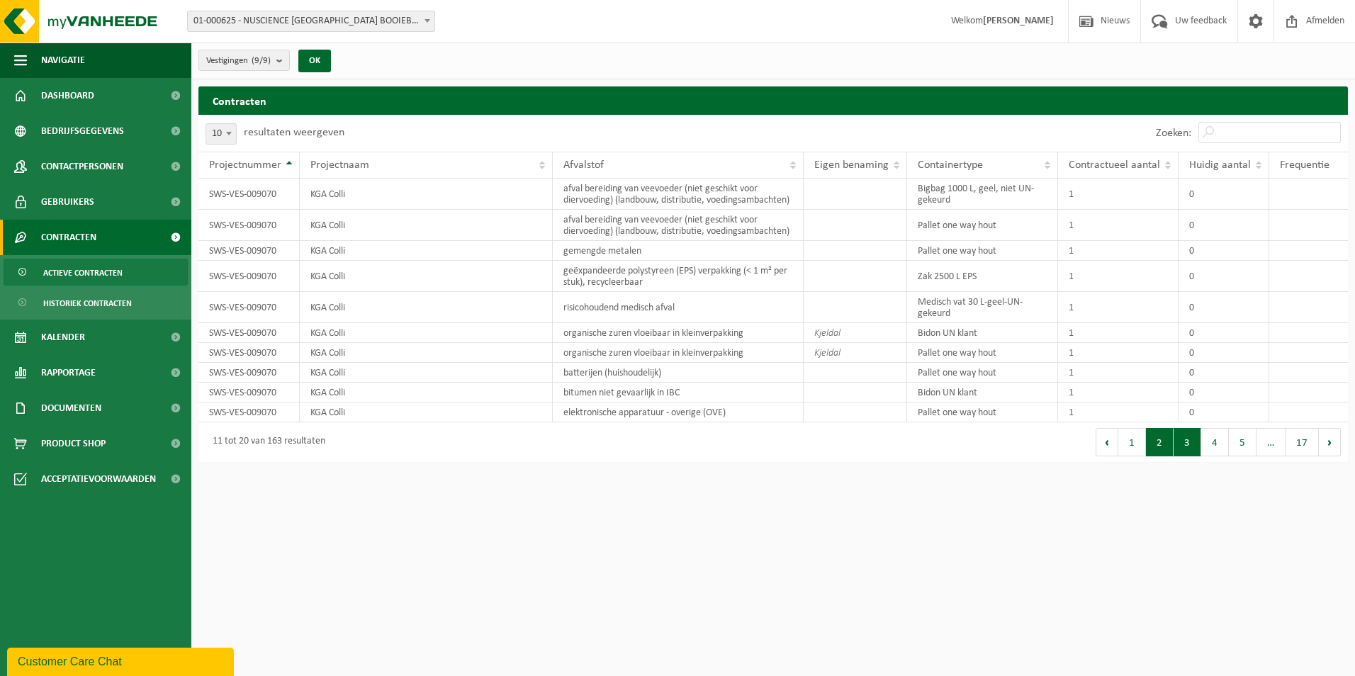 Image resolution: width=1355 pixels, height=676 pixels. I want to click on button: OK, so click(315, 61).